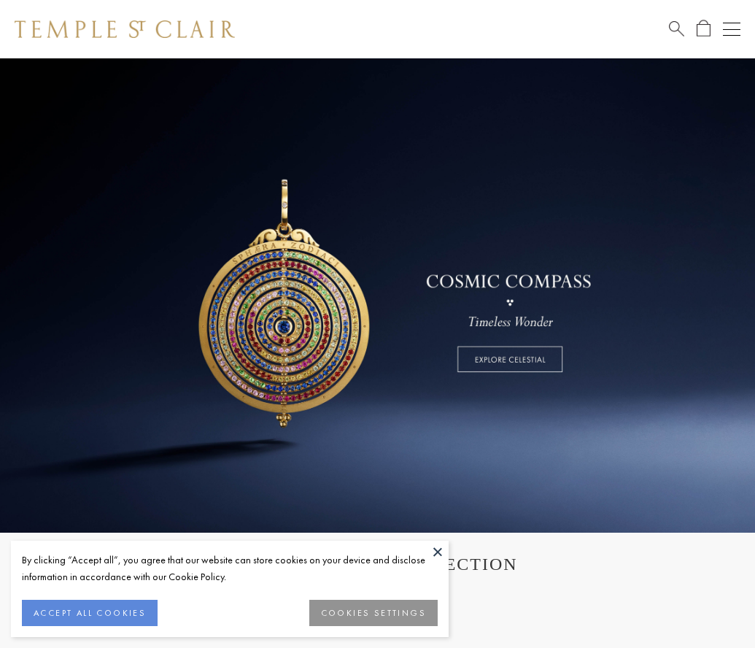 The width and height of the screenshot is (755, 648). Describe the element at coordinates (732, 29) in the screenshot. I see `button: Open navigation` at that location.